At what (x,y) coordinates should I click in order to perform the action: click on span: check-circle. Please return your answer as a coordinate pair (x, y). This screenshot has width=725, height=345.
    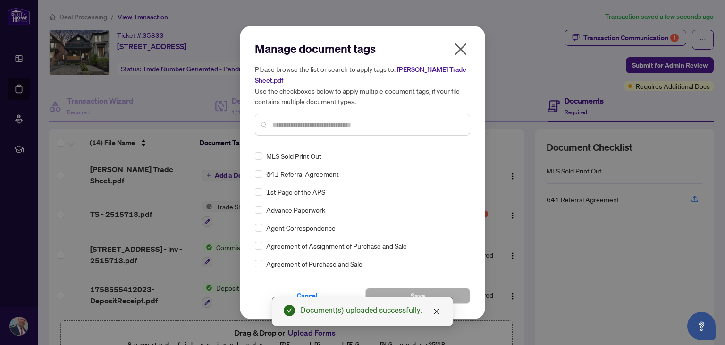
    Looking at the image, I should click on (289, 310).